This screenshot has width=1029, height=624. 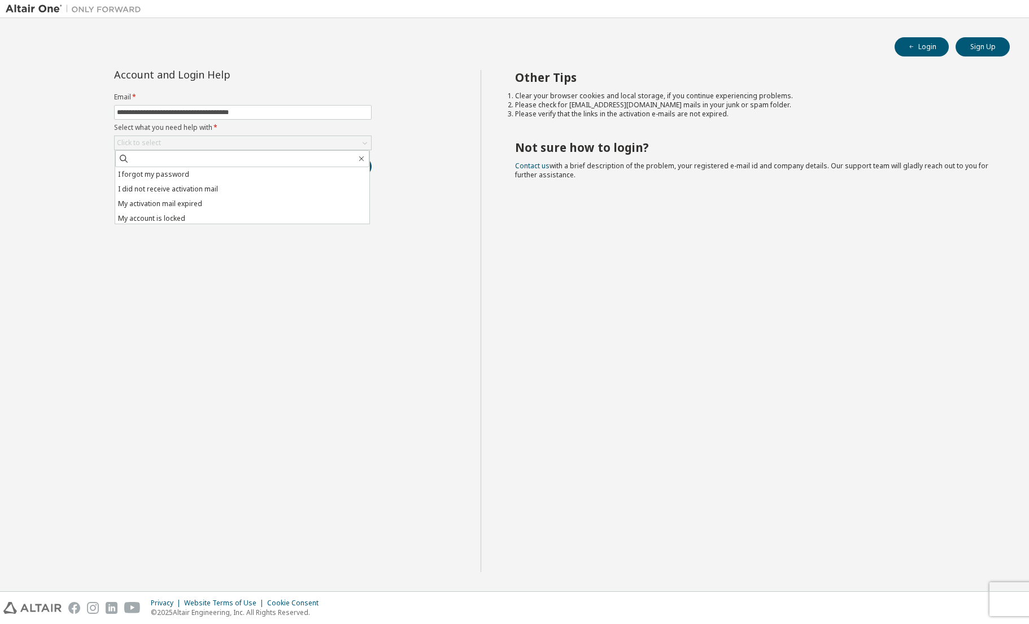 What do you see at coordinates (32, 608) in the screenshot?
I see `img: altair_logo.svg` at bounding box center [32, 608].